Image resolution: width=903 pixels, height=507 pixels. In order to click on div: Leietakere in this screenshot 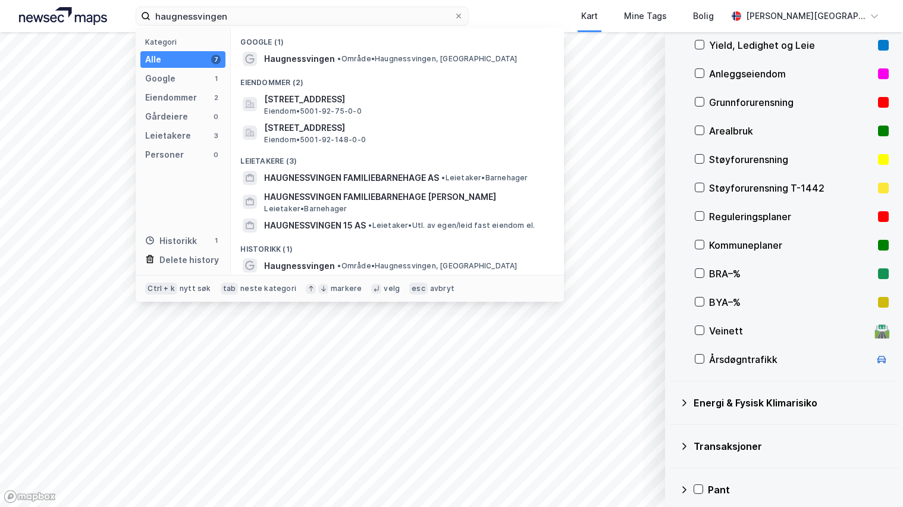, I will do `click(168, 136)`.